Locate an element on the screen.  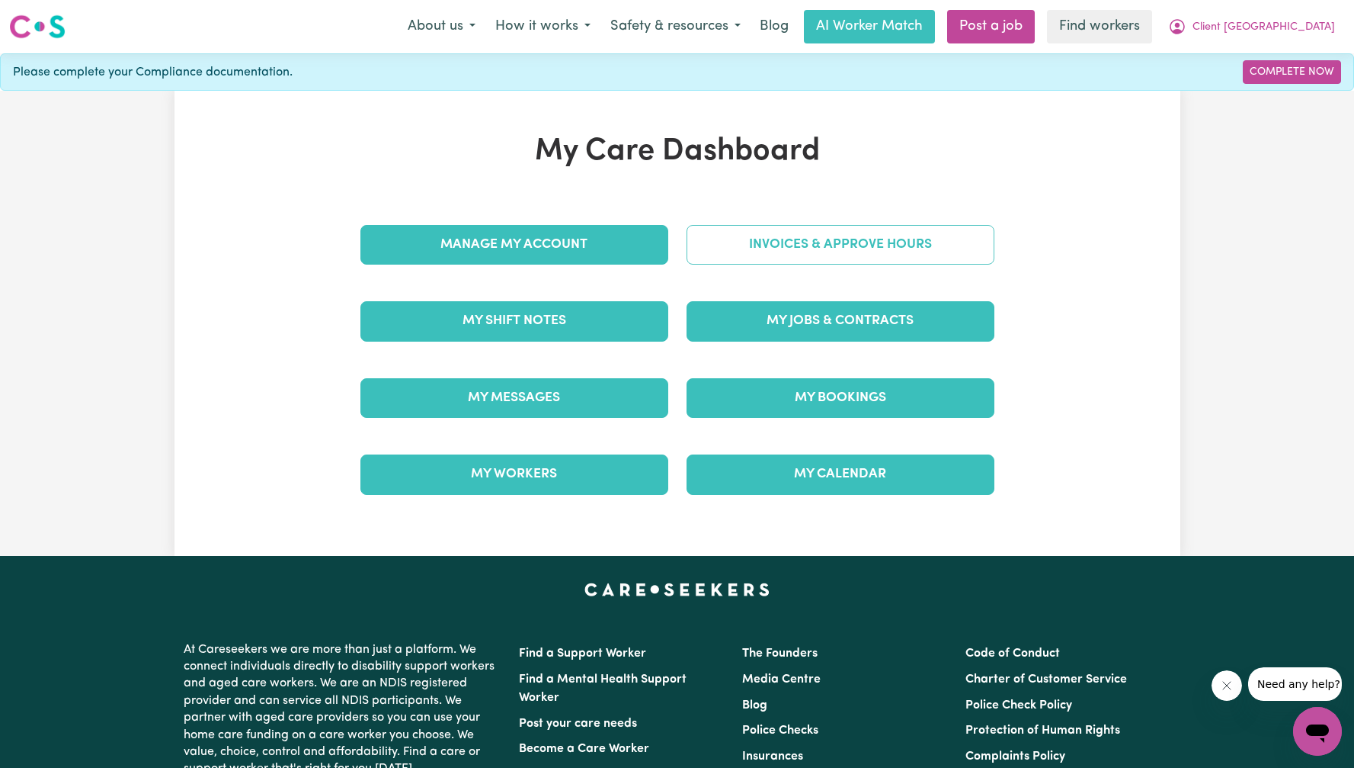
a: My Bookings is located at coordinates (841, 398).